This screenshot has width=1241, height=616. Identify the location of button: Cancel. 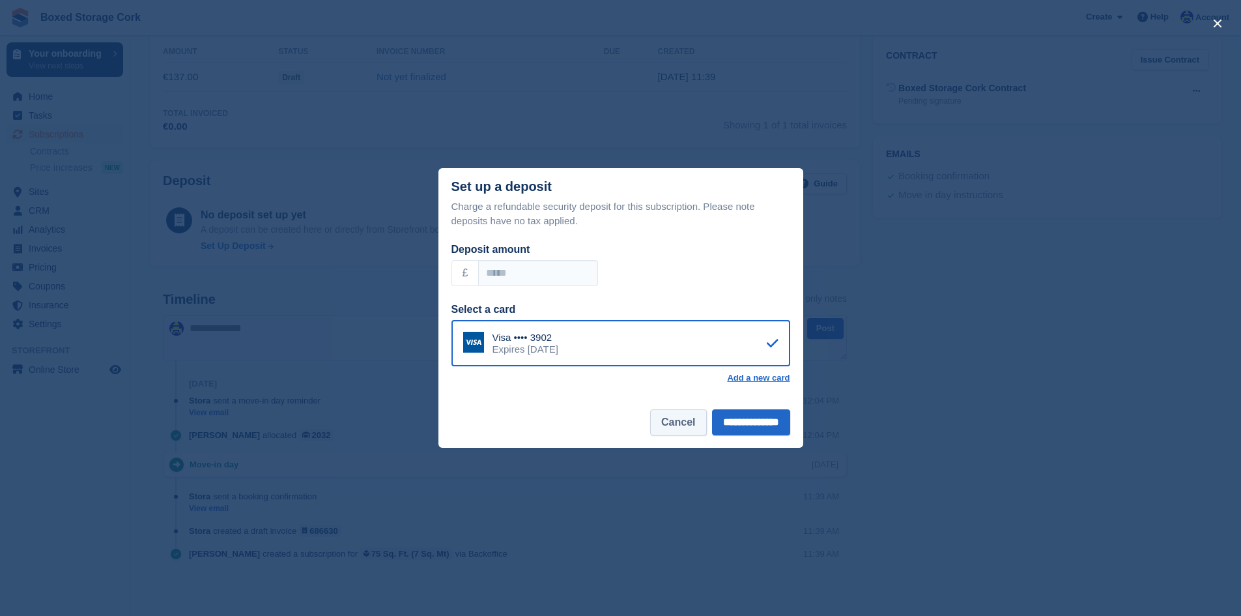
(678, 422).